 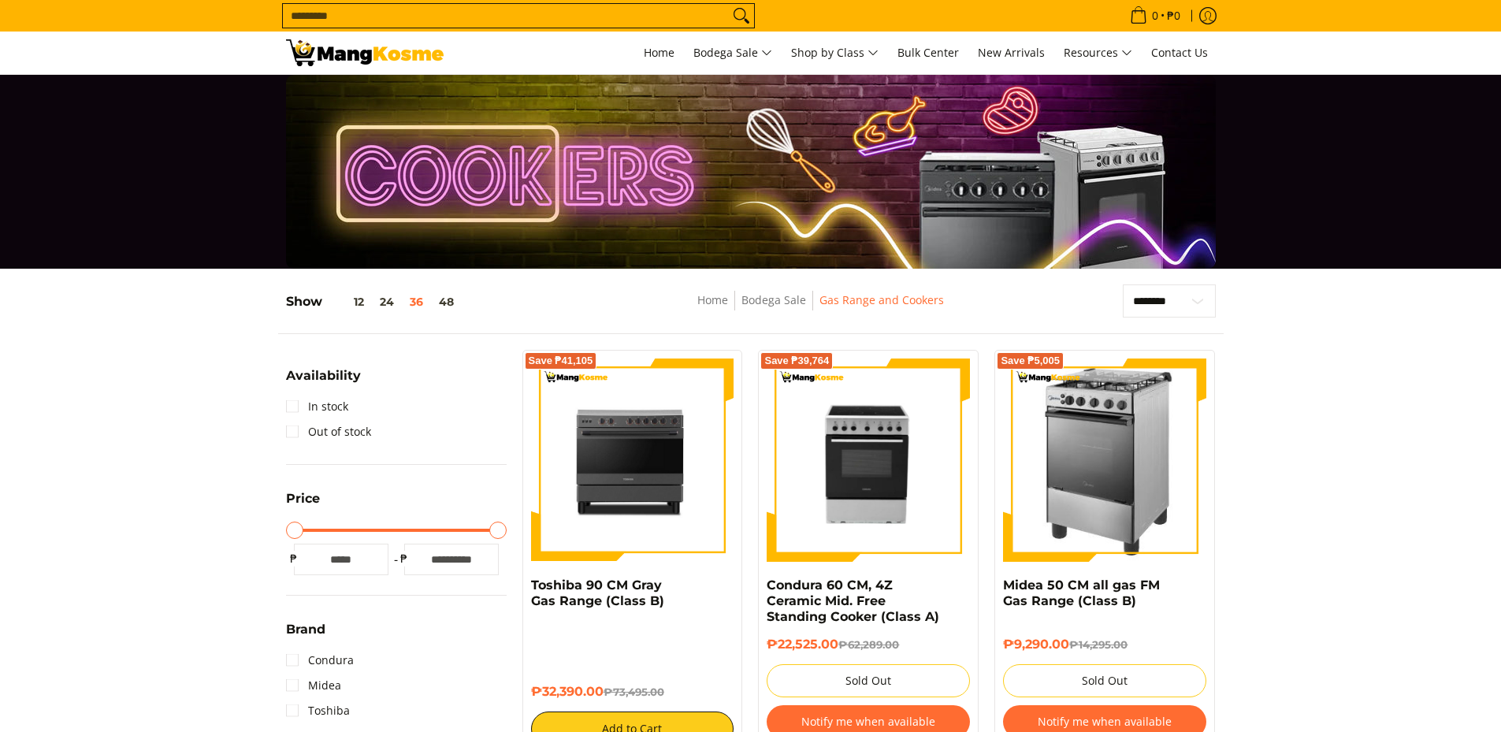 What do you see at coordinates (1081, 592) in the screenshot?
I see `a: Midea 50 CM all gas FM Gas Range (Class B)` at bounding box center [1081, 592].